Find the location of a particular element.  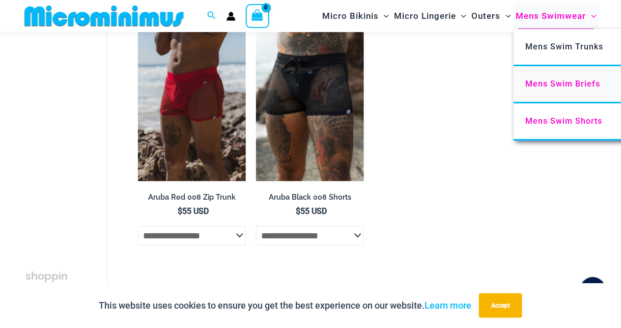

h2: Aruba Red 008 Zip Trunk is located at coordinates (192, 197).